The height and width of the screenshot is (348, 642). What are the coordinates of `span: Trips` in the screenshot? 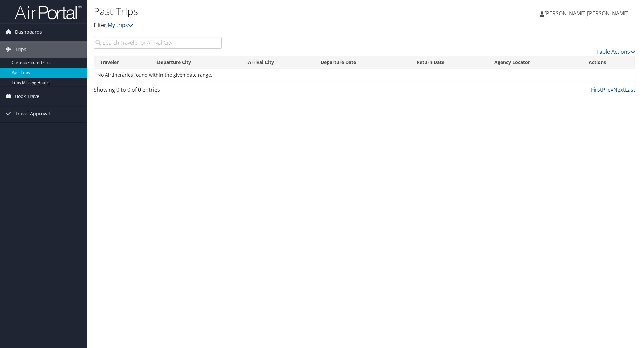 It's located at (21, 49).